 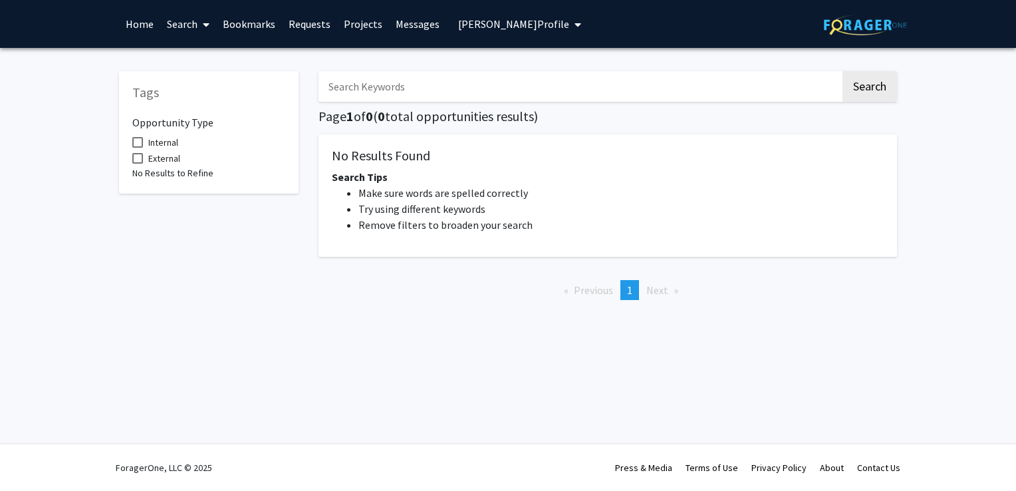 I want to click on a: About, so click(x=832, y=468).